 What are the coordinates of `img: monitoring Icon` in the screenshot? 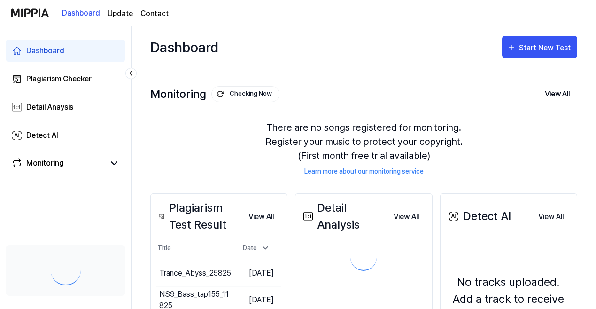 It's located at (220, 94).